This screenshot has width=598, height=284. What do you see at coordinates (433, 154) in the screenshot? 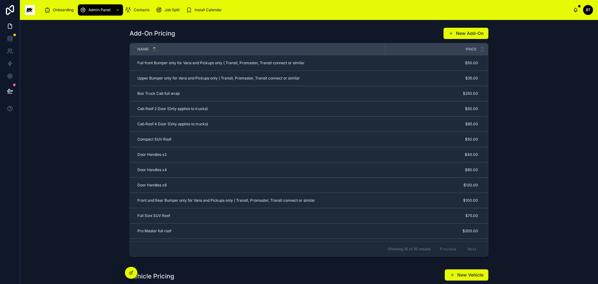
I see `a: $40.00` at bounding box center [433, 154].